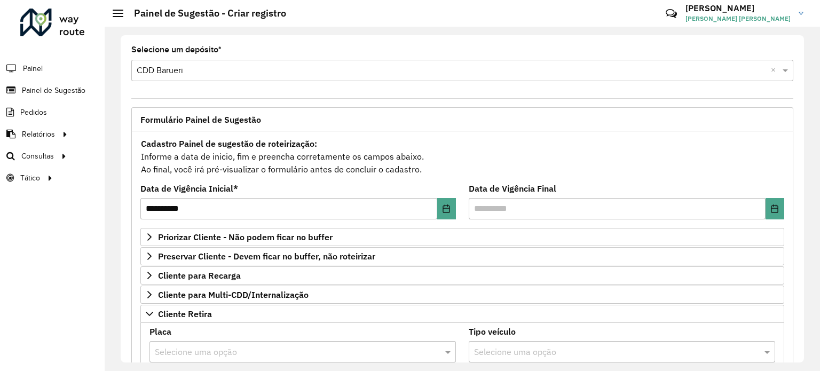 This screenshot has width=820, height=371. What do you see at coordinates (204, 13) in the screenshot?
I see `h2: Painel de Sugestão - Criar registro` at bounding box center [204, 13].